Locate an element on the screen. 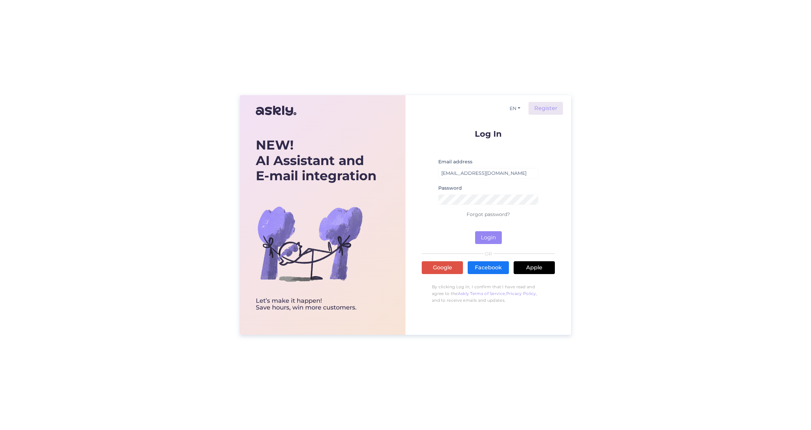  button: Login is located at coordinates (488, 238).